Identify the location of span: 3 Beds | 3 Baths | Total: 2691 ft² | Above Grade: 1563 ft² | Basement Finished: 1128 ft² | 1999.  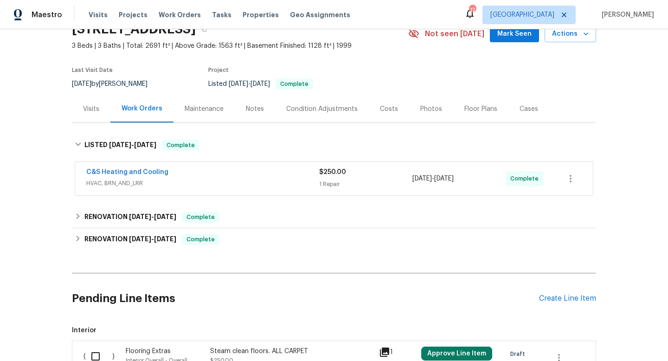
(240, 46).